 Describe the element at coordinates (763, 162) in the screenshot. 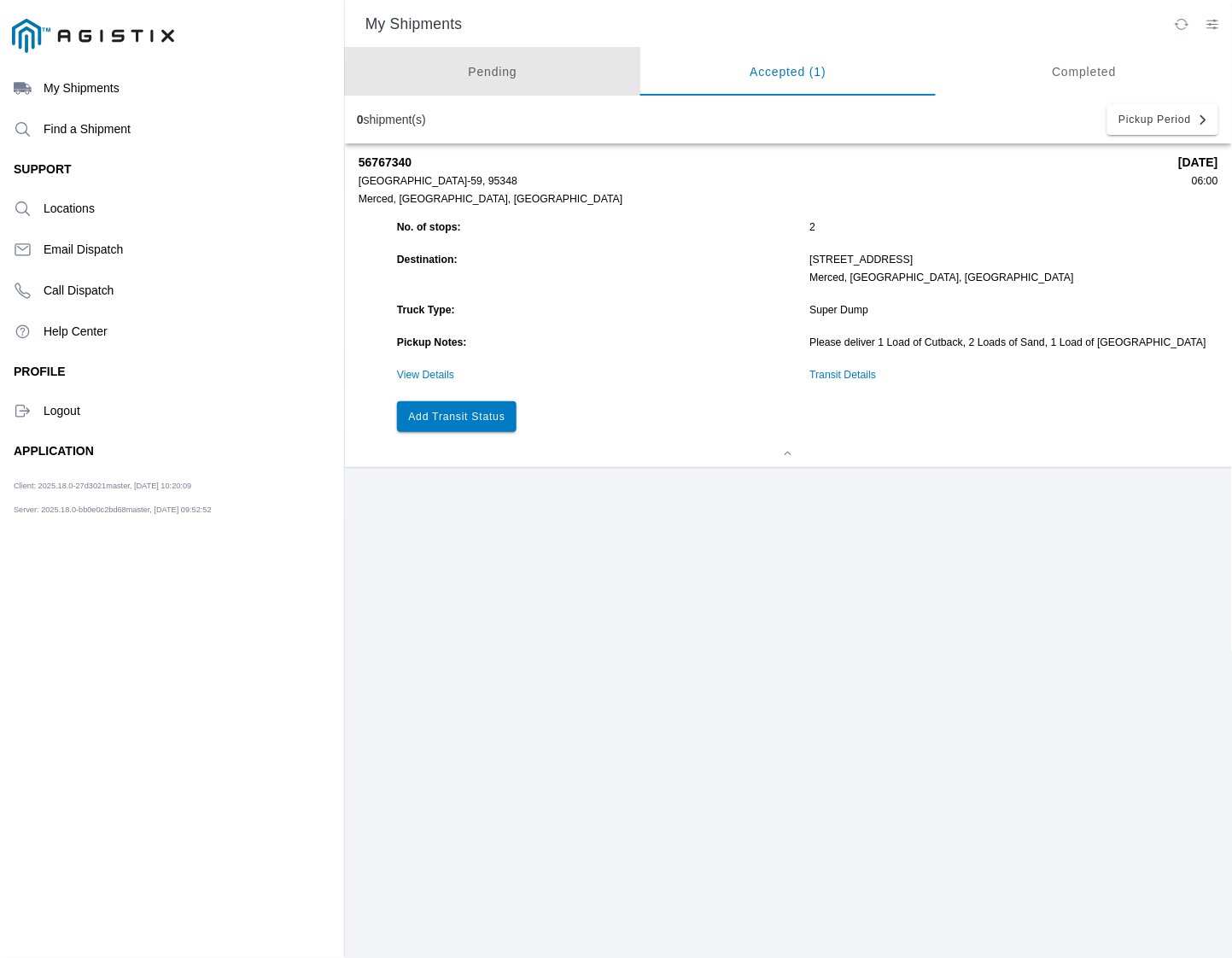

I see `strong: 56767340` at that location.